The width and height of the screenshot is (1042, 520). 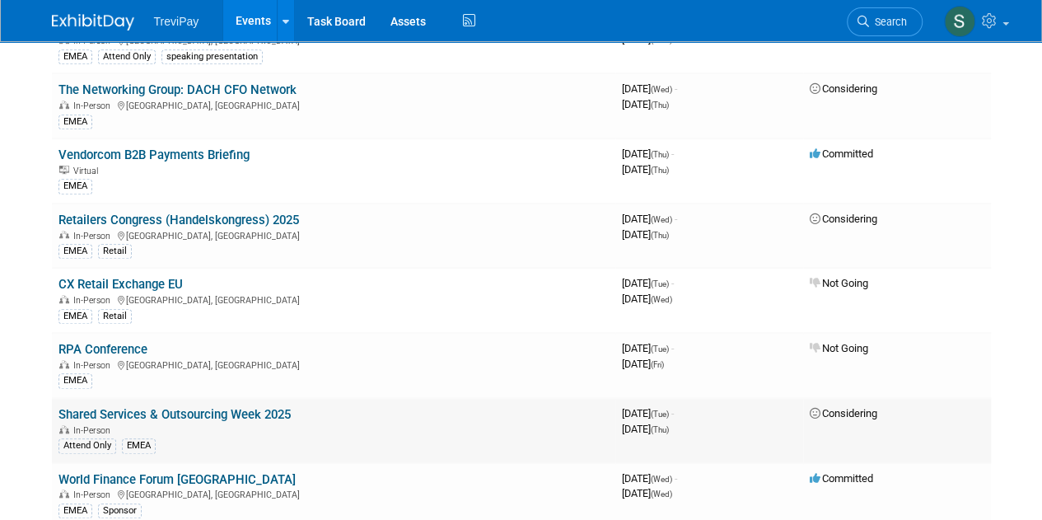 What do you see at coordinates (212, 57) in the screenshot?
I see `div: speaking presentation` at bounding box center [212, 57].